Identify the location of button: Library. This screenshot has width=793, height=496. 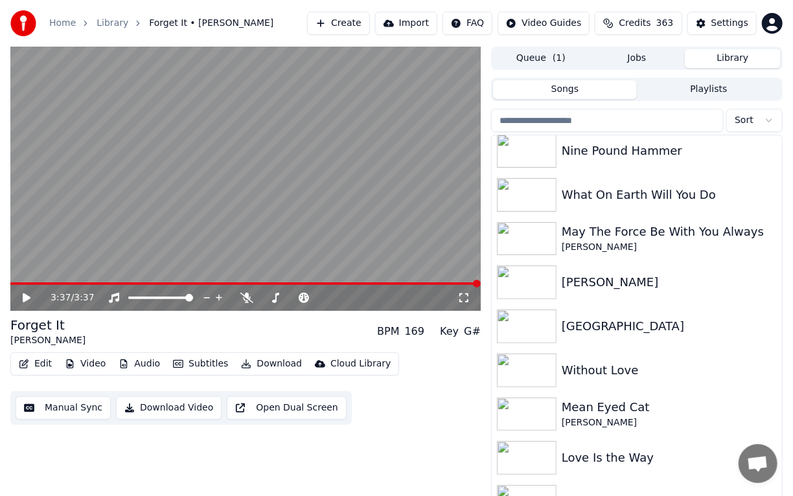
(733, 58).